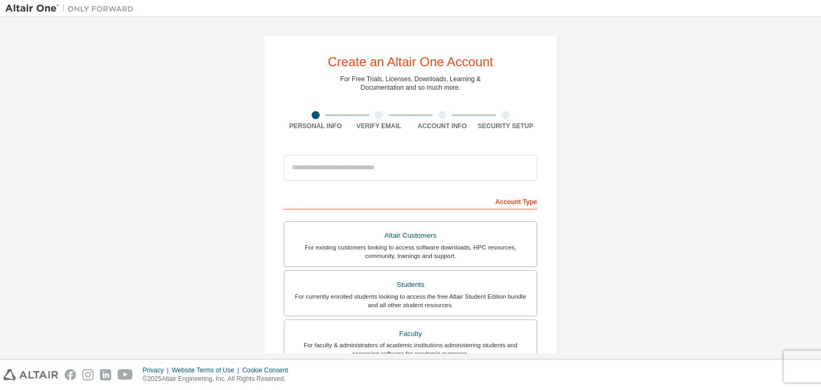 The image size is (821, 390). I want to click on div: For currently enrolled students looking to access the free Altair Student Edition bundle and all ..., so click(410, 301).